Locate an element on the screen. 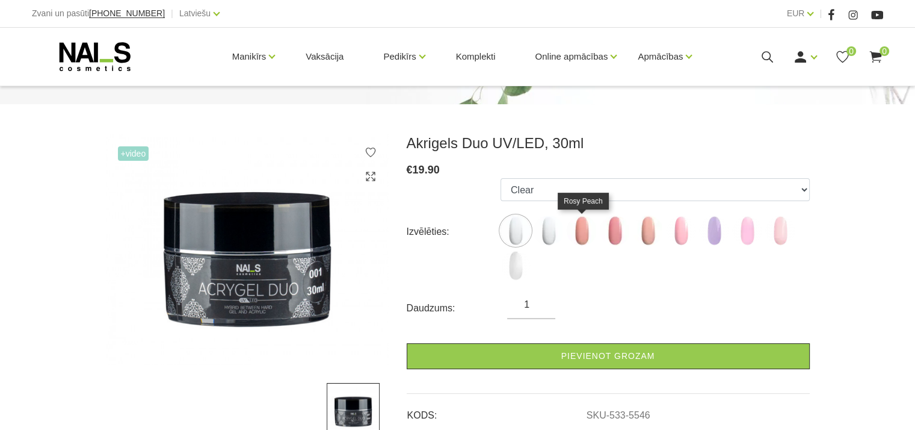  div: Zvani un pasūti is located at coordinates (98, 13).